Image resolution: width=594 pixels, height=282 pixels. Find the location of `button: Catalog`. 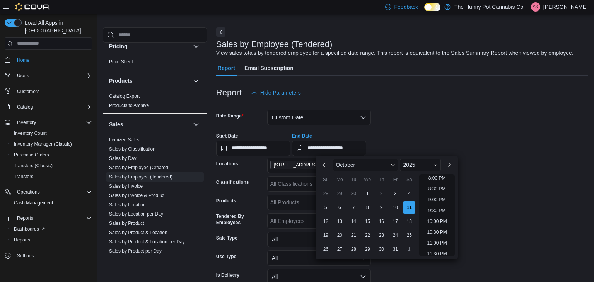

button: Catalog is located at coordinates (25, 107).